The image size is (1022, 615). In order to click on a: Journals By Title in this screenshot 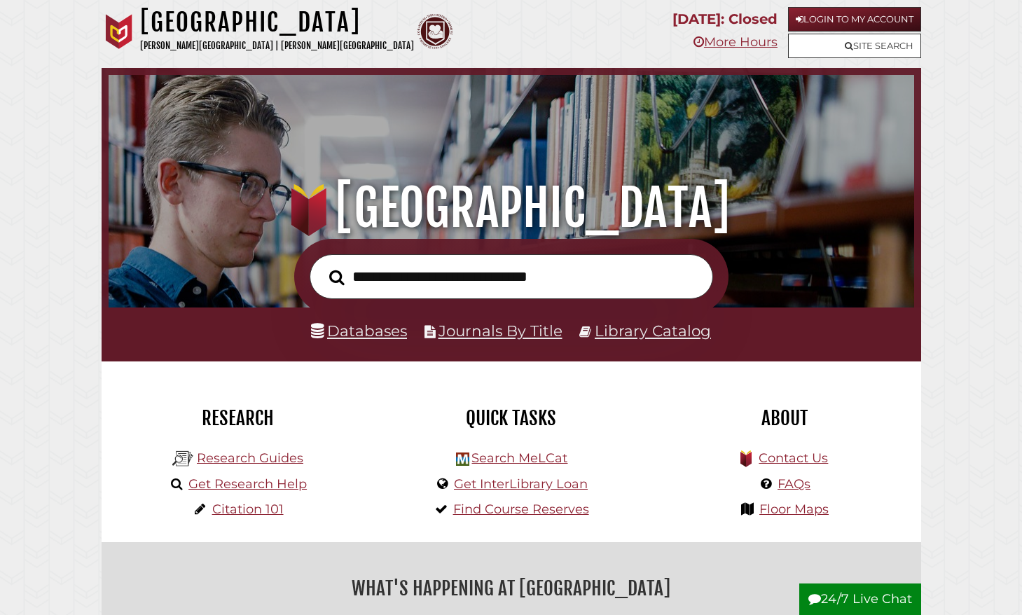, I will do `click(500, 331)`.